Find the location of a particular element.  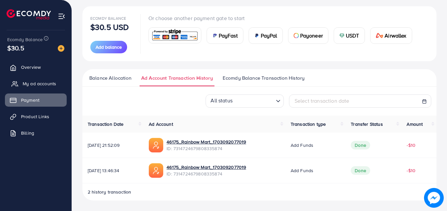

div: Search for option is located at coordinates (245, 101).